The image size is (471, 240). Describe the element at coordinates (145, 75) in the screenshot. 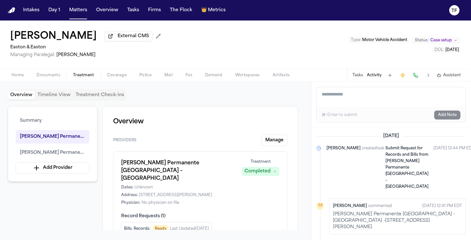

I see `span: Police` at that location.